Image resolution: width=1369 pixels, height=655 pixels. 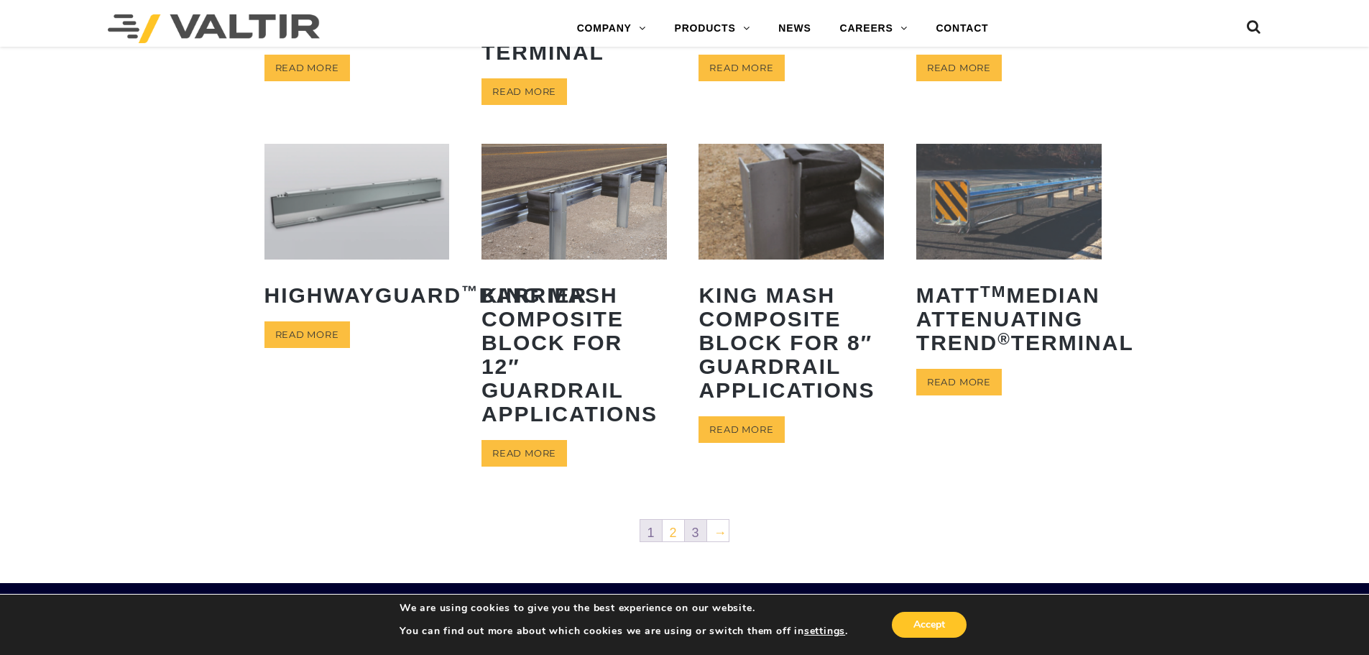 I want to click on h2: MATT Median Attenuating TREND Terminal, so click(x=1009, y=318).